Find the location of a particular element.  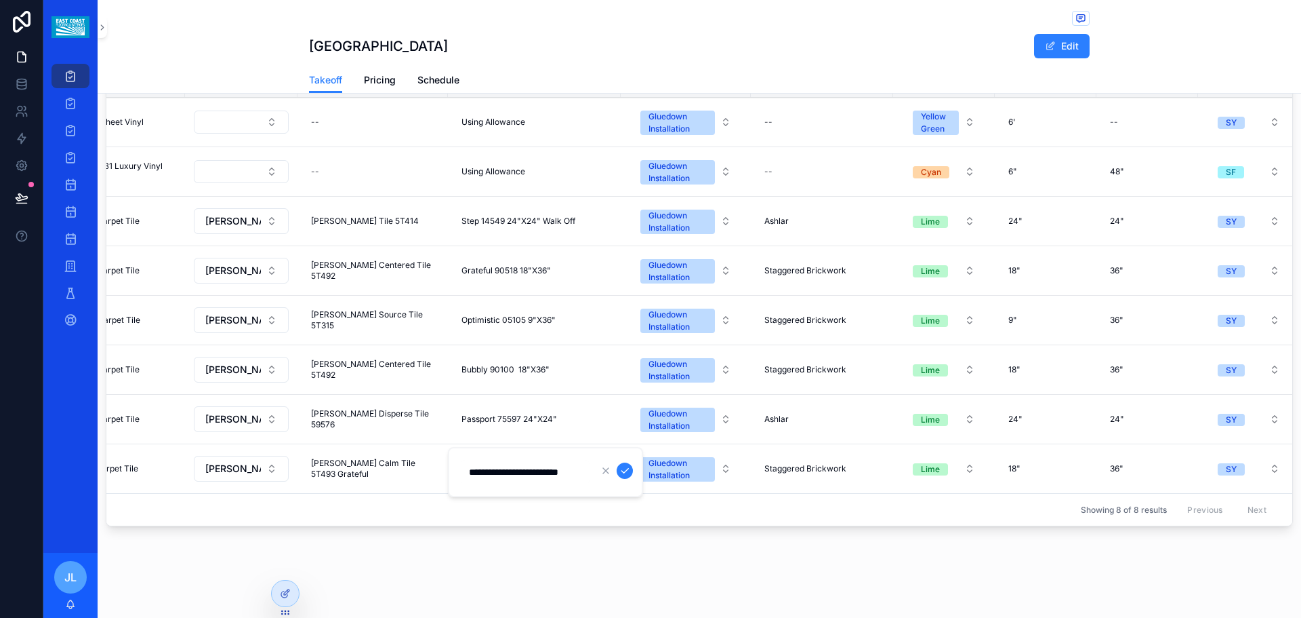

span: 48" is located at coordinates (1117, 171).